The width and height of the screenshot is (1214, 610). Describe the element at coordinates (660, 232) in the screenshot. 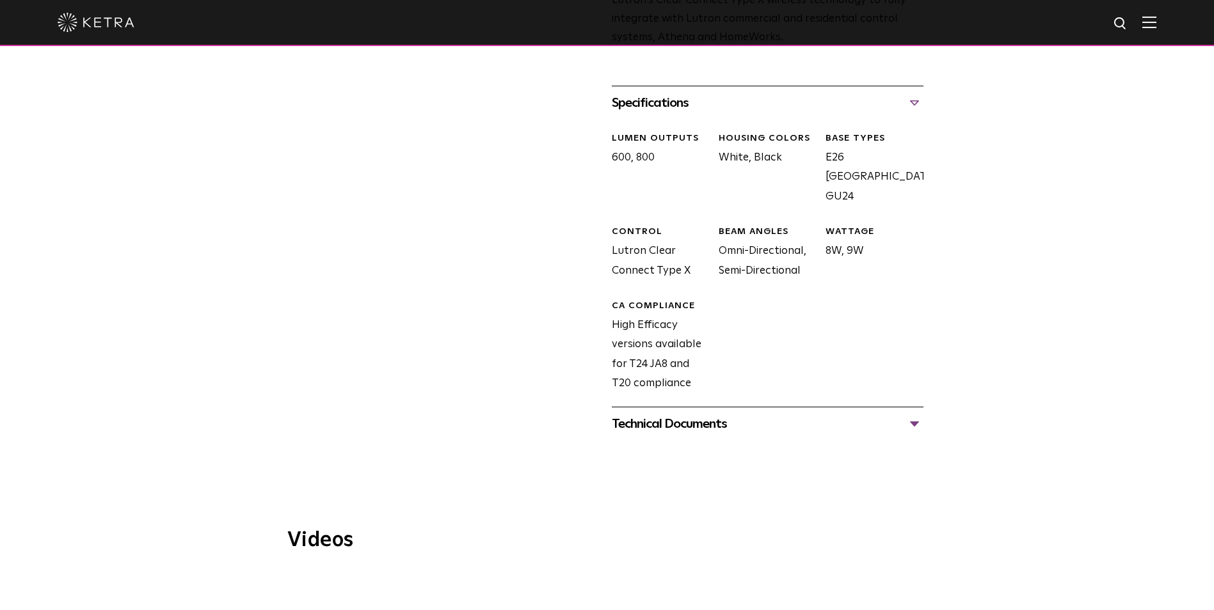

I see `div: CONTROL` at that location.